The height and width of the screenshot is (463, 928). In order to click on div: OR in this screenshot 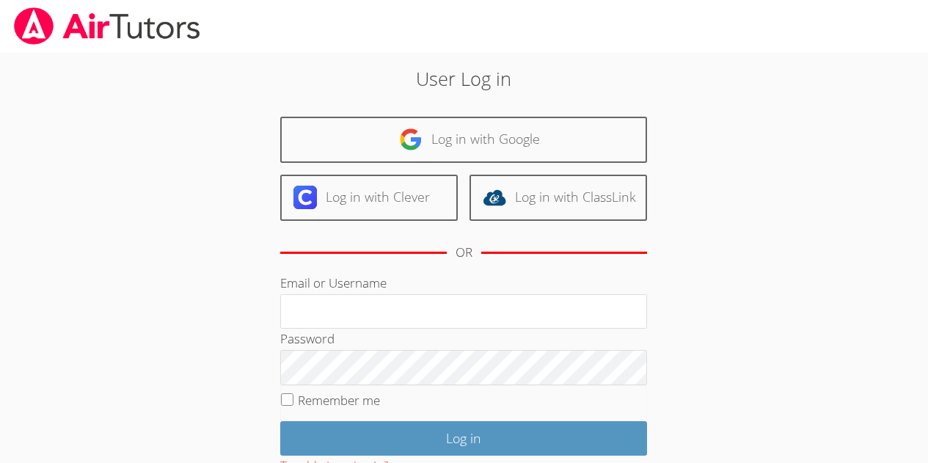, I will do `click(463, 252)`.